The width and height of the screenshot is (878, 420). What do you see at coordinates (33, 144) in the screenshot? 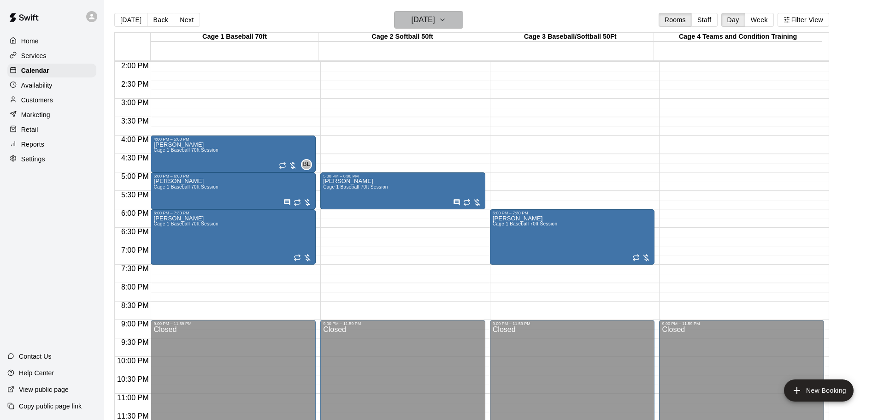
I see `p: Reports` at bounding box center [33, 144].